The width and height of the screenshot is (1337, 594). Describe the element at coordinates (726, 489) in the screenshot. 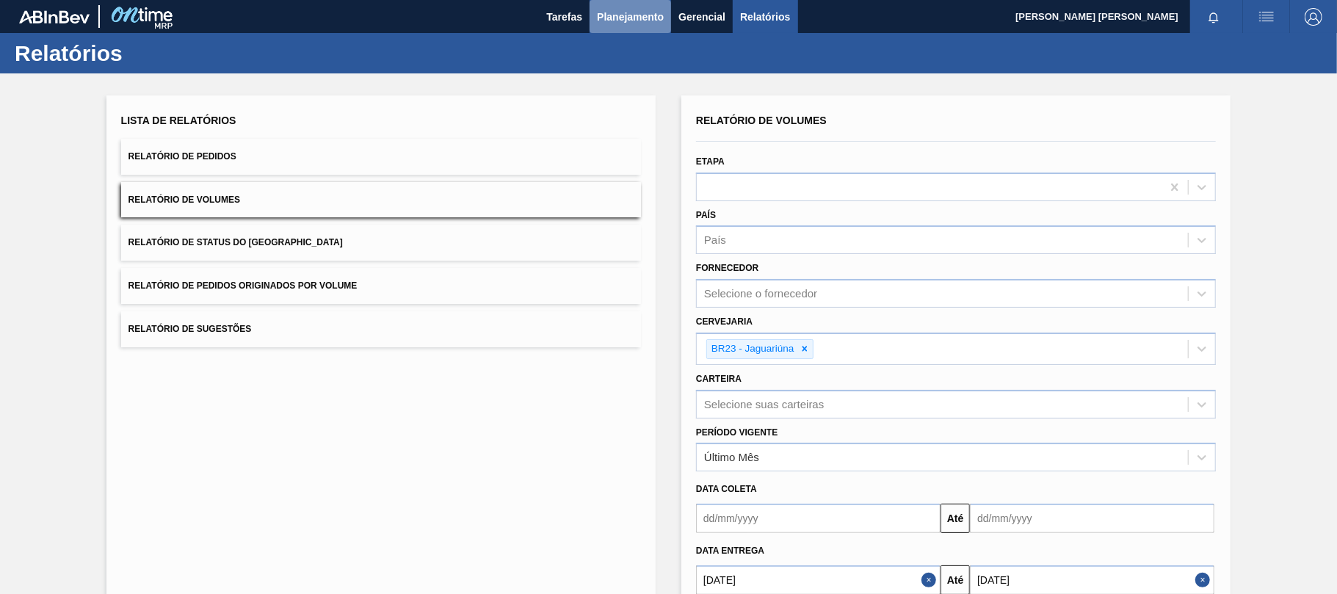

I see `span: Data coleta` at that location.